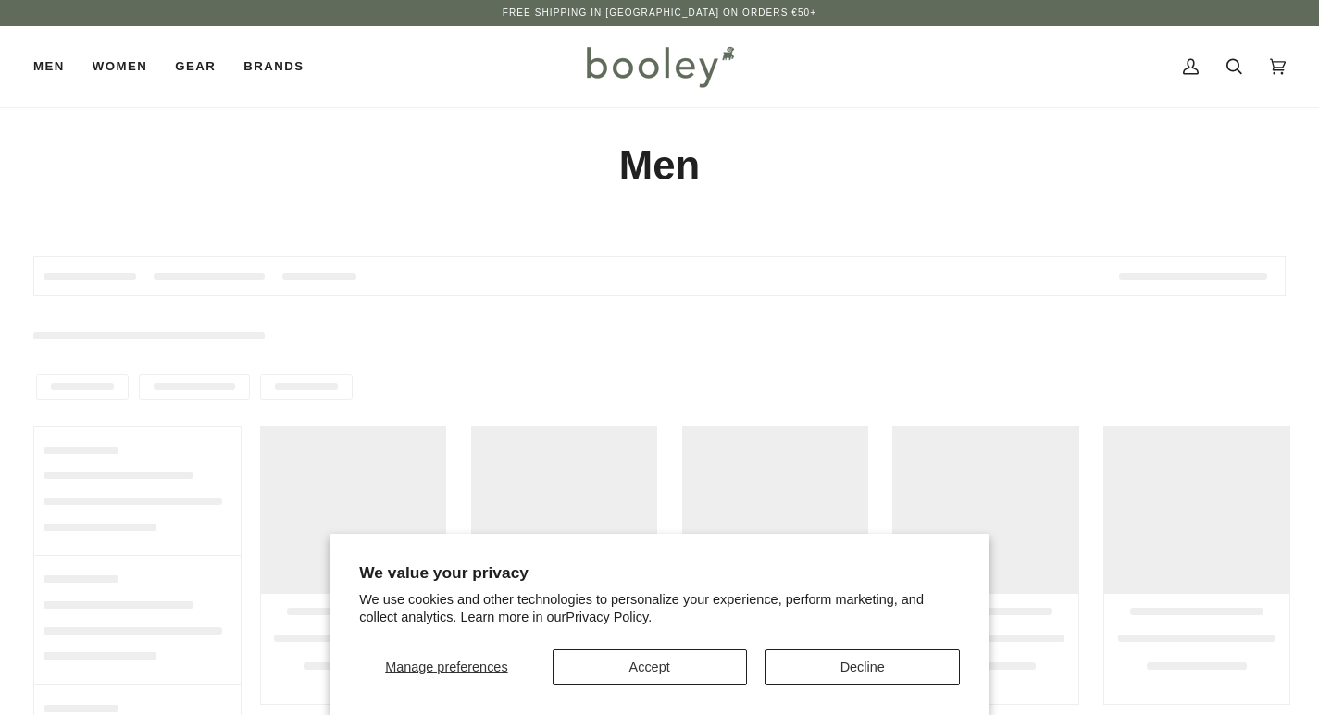 Image resolution: width=1319 pixels, height=715 pixels. I want to click on span: Manage preferences, so click(446, 667).